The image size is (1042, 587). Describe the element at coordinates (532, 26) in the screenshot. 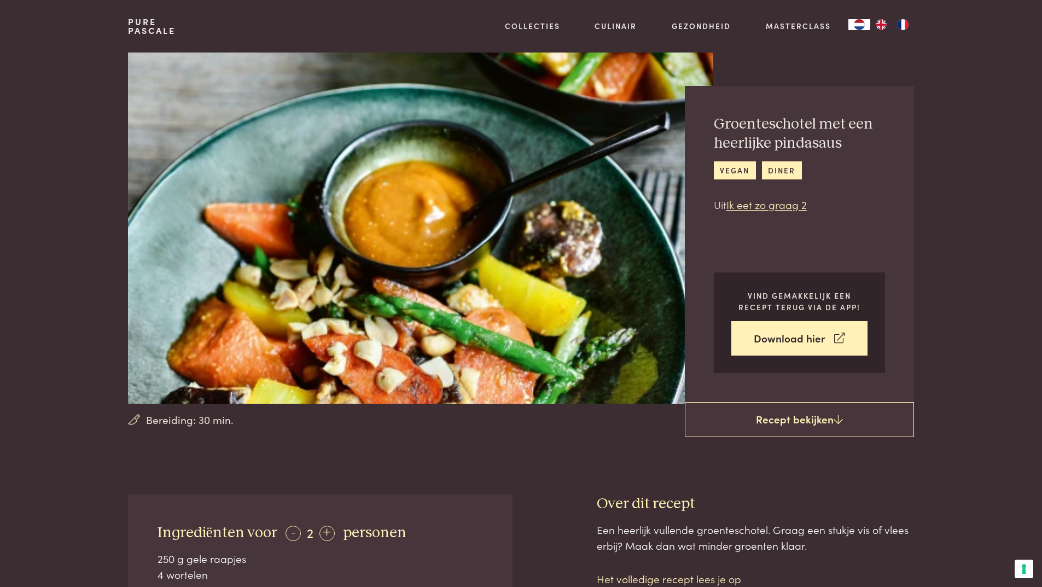

I see `a: Collecties` at that location.